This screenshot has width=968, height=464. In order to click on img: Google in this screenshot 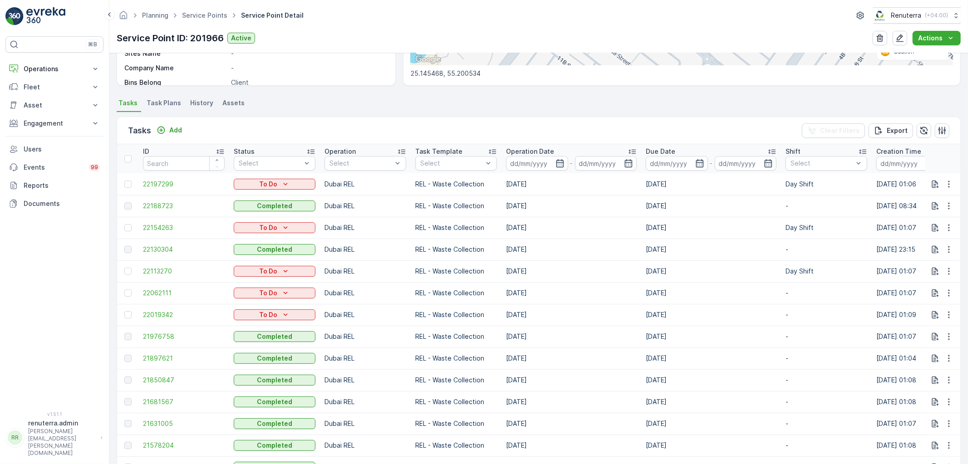, I will do `click(428, 59)`.